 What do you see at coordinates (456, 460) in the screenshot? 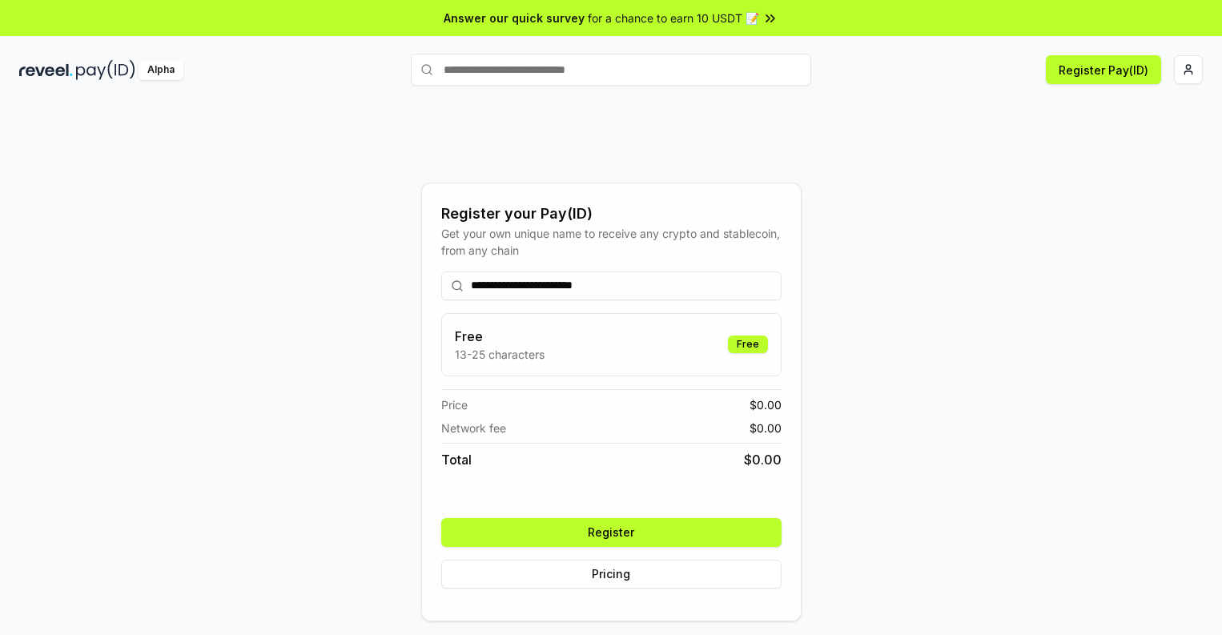
I see `span: Total` at bounding box center [456, 460].